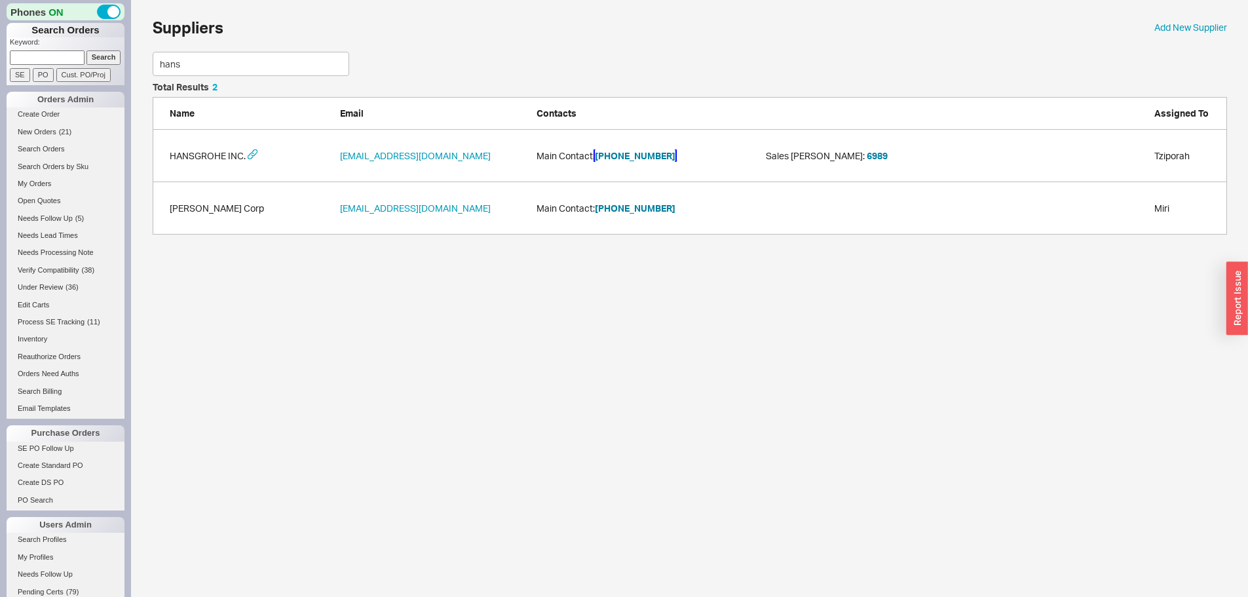 Image resolution: width=1248 pixels, height=597 pixels. What do you see at coordinates (83, 75) in the screenshot?
I see `input: Cust. PO/Proj` at bounding box center [83, 75].